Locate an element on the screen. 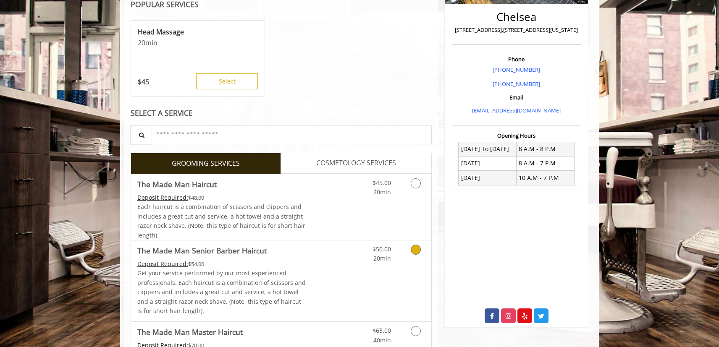 Image resolution: width=719 pixels, height=347 pixels. td: 8 A.M - 8 P.M is located at coordinates (545, 149).